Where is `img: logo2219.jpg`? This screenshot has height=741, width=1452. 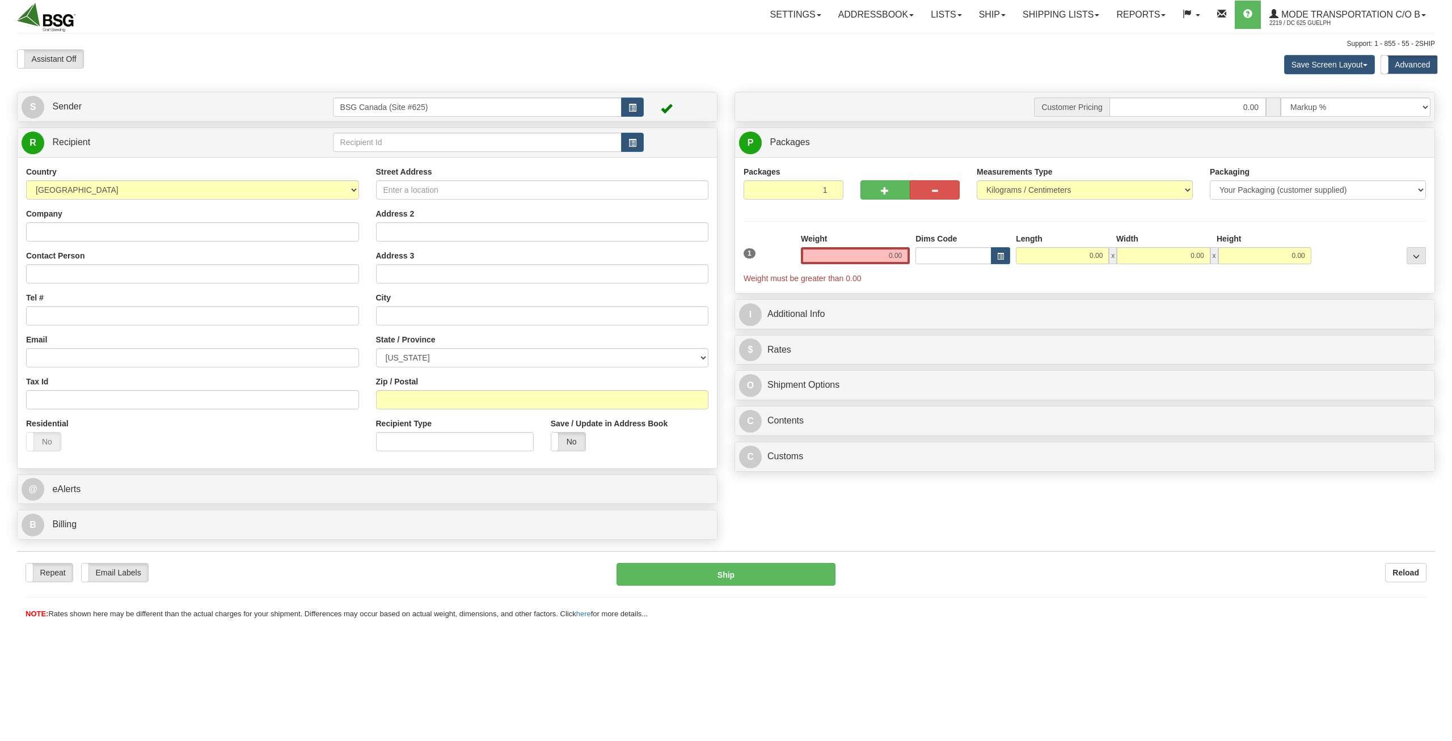
img: logo2219.jpg is located at coordinates (46, 17).